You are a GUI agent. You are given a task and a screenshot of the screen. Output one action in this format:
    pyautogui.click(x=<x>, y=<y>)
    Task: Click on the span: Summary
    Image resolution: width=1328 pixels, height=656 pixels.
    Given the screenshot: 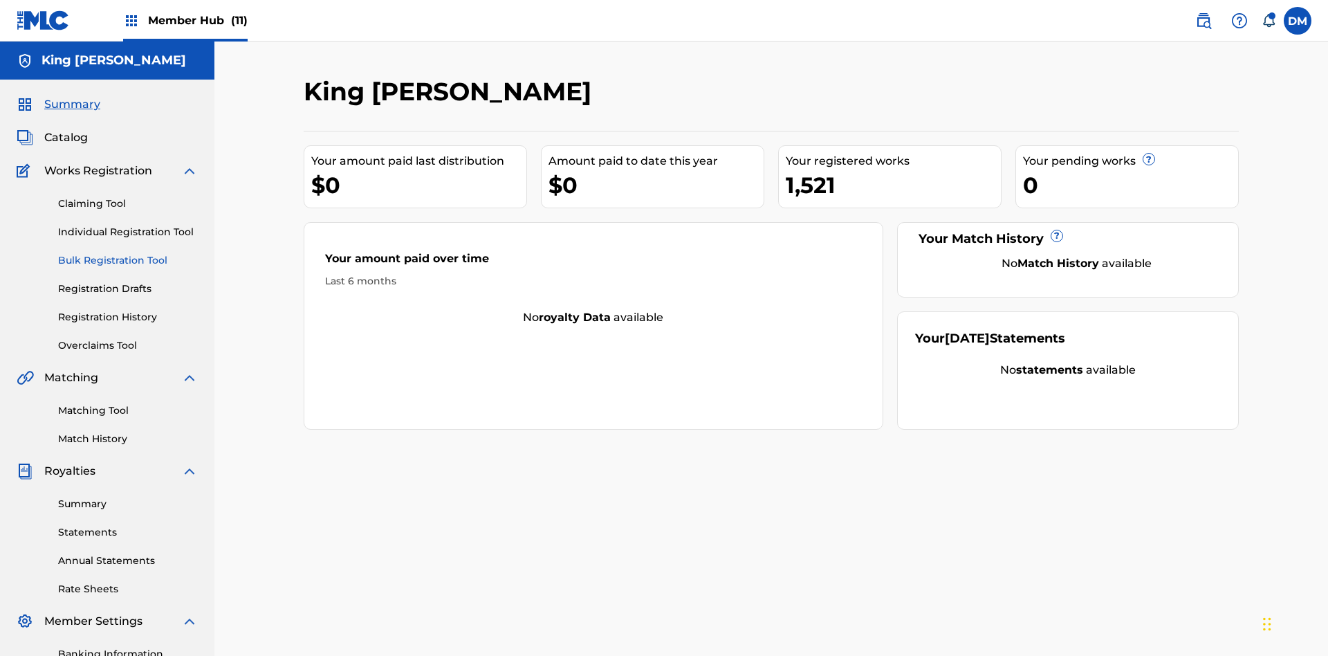 What is the action you would take?
    pyautogui.click(x=72, y=104)
    